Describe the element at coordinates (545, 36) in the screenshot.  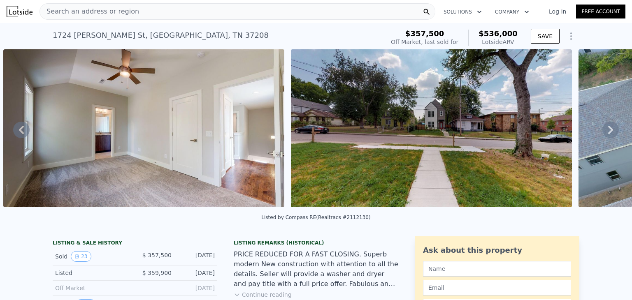
I see `button: SAVE` at that location.